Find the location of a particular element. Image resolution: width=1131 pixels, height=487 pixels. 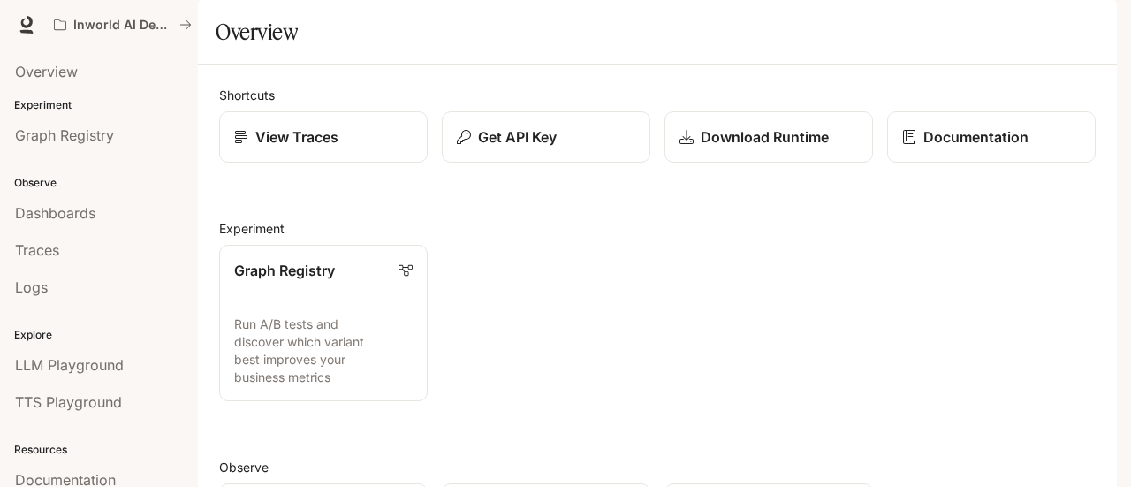

p: Get API Key is located at coordinates (517, 137).